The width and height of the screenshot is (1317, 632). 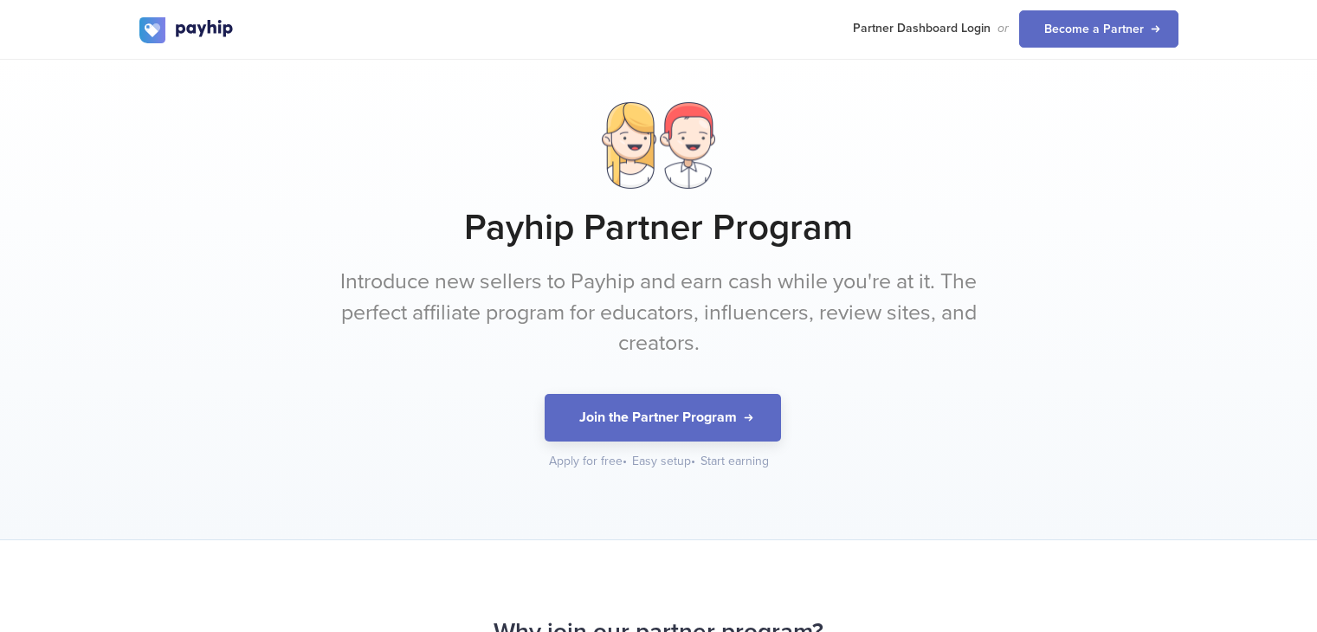 What do you see at coordinates (735, 462) in the screenshot?
I see `div: Start earning` at bounding box center [735, 462].